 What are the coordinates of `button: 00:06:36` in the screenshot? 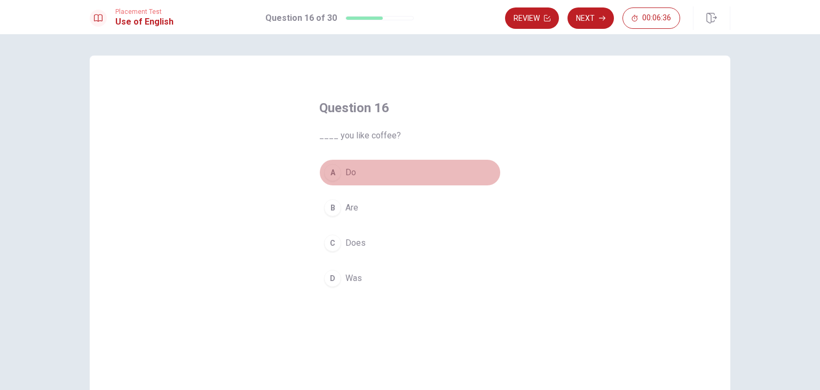 It's located at (652, 18).